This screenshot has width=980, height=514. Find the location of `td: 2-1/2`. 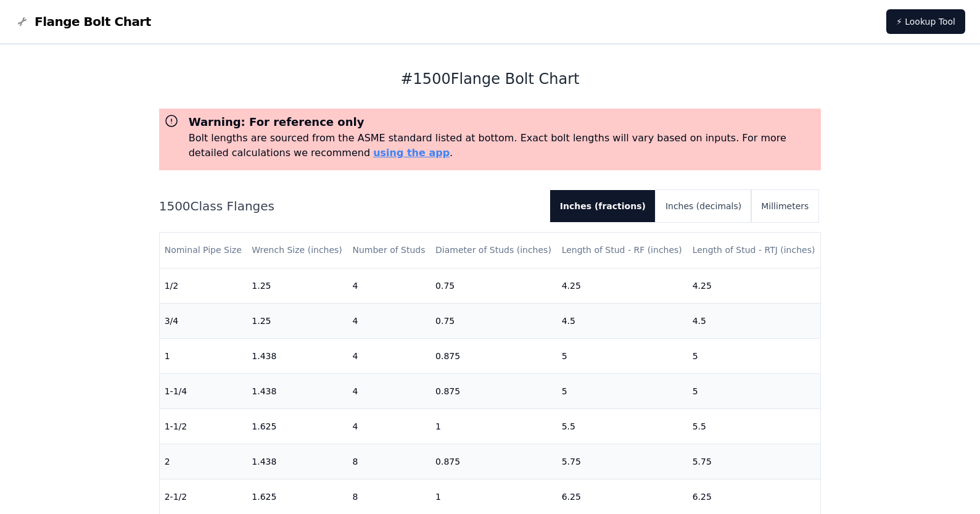

td: 2-1/2 is located at coordinates (203, 496).